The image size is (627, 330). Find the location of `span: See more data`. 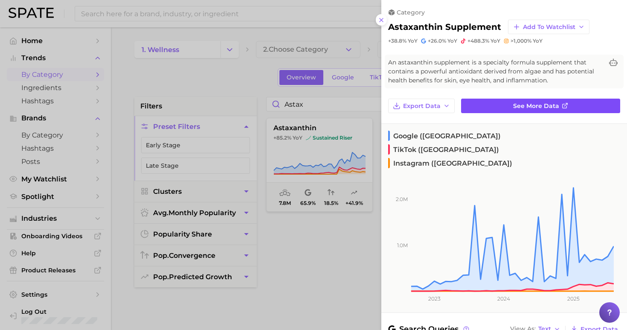

span: See more data is located at coordinates (536, 106).